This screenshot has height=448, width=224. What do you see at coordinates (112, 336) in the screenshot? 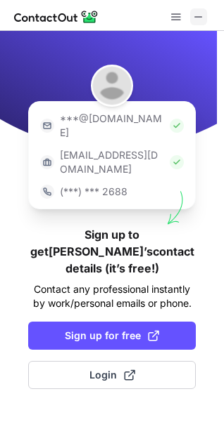
I see `button: Sign up for free` at bounding box center [112, 336].